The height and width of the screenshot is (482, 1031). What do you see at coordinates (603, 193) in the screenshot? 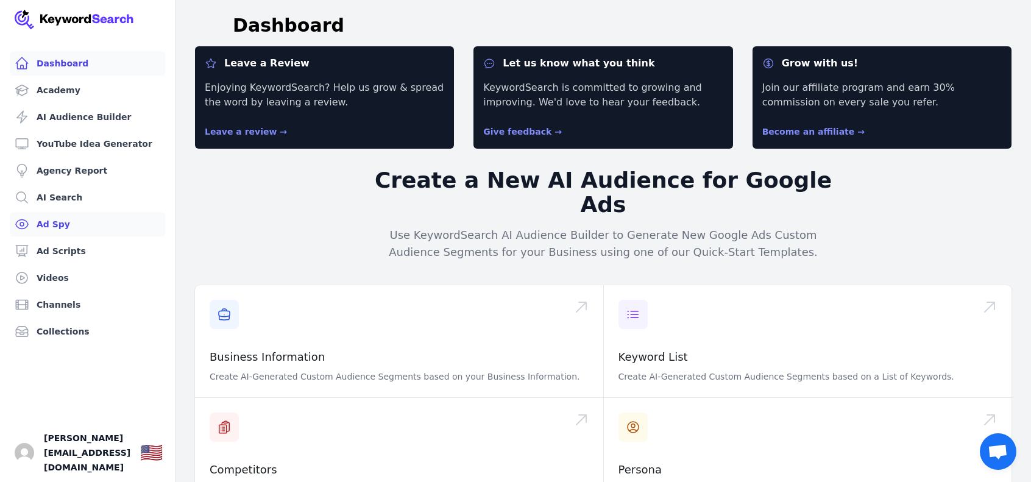
I see `h2: Create a New AI Audience for Google Ads` at bounding box center [603, 193].